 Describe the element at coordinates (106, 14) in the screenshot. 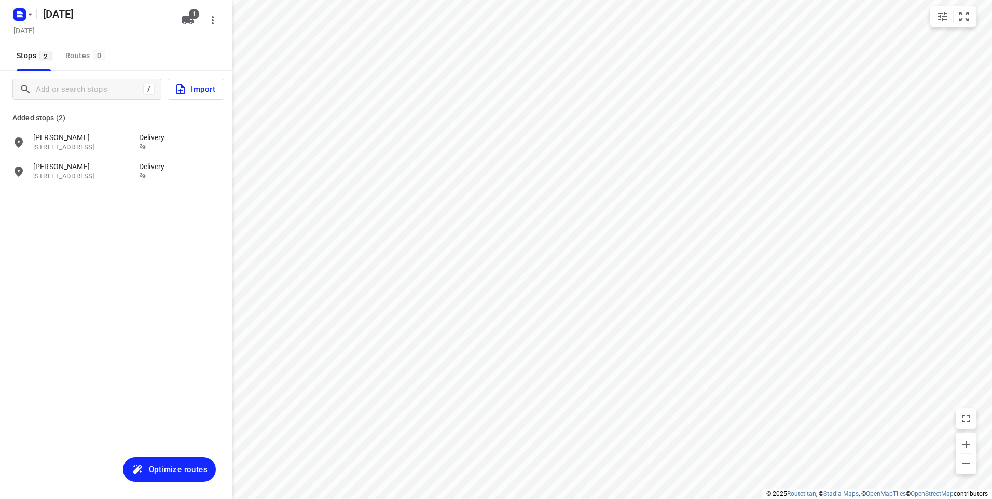

I see `h5: Rename` at that location.